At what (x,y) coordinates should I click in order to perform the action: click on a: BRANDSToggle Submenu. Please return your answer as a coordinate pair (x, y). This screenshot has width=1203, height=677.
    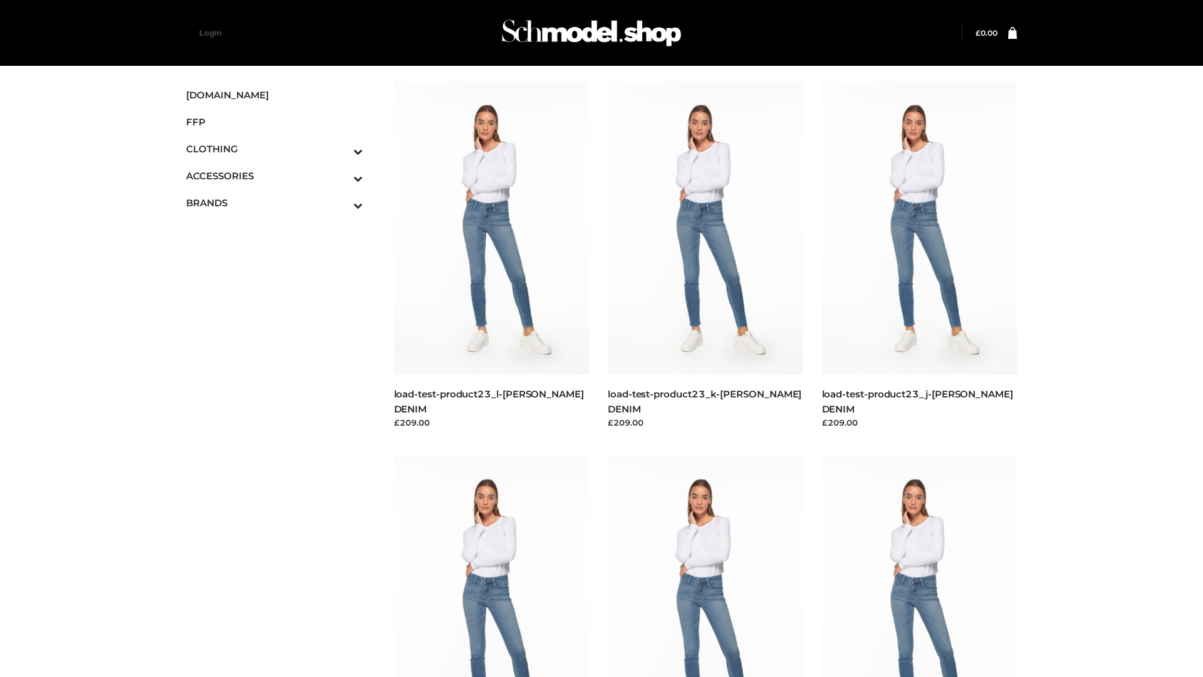
    Looking at the image, I should click on (274, 202).